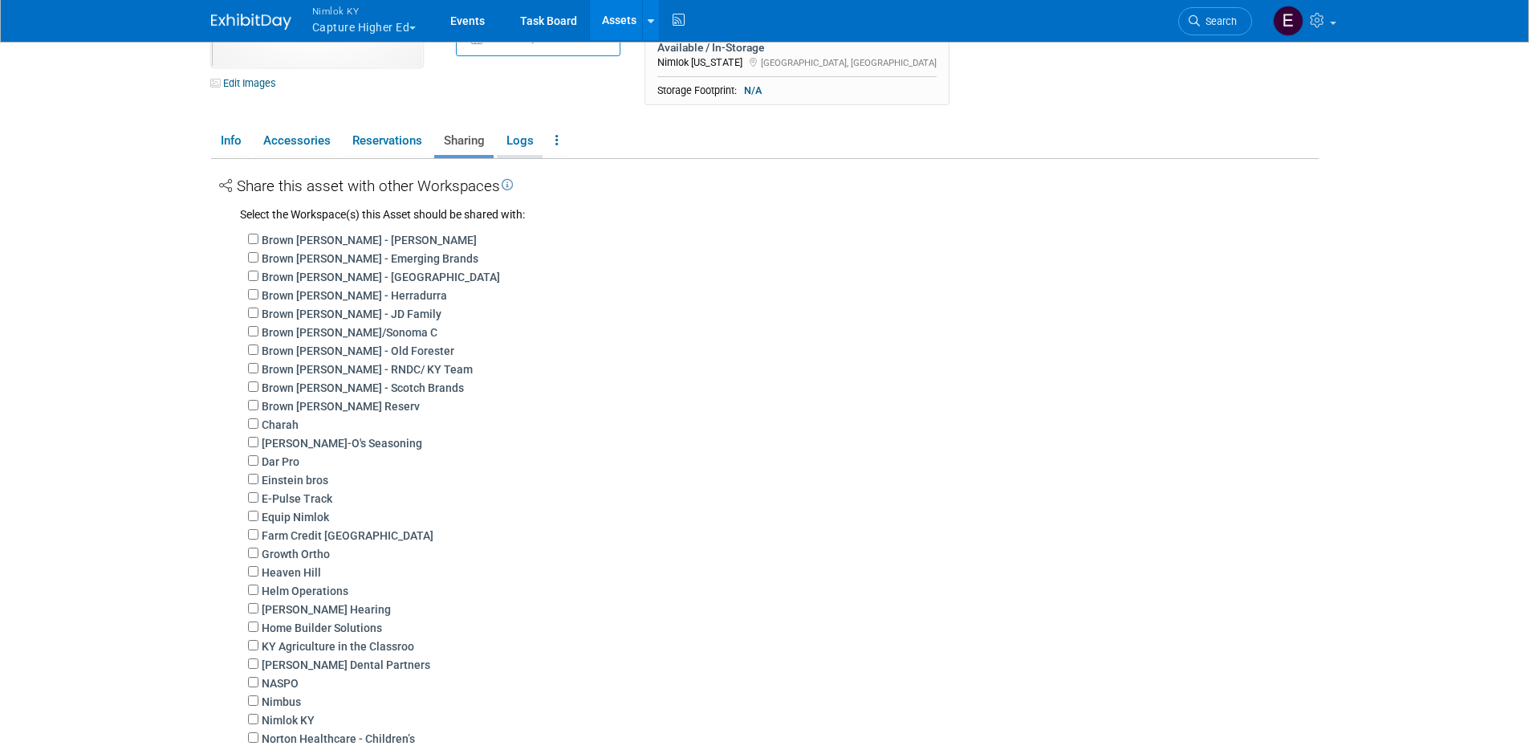  Describe the element at coordinates (288, 720) in the screenshot. I see `label: Nimlok KY` at that location.